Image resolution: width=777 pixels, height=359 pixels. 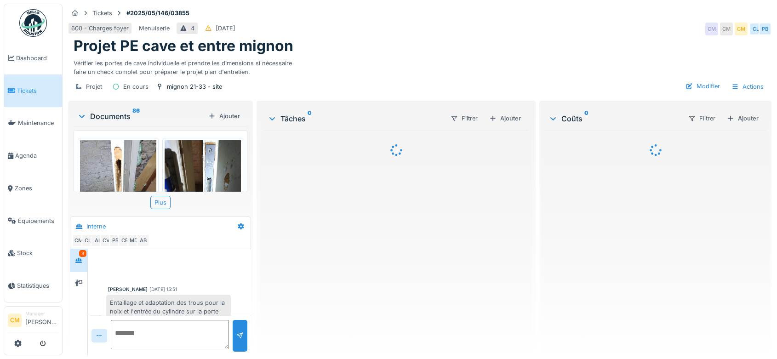 What do you see at coordinates (203, 191) in the screenshot?
I see `img: 2cas18ohbxvvy58m68eqxs0nvnzz` at bounding box center [203, 191].